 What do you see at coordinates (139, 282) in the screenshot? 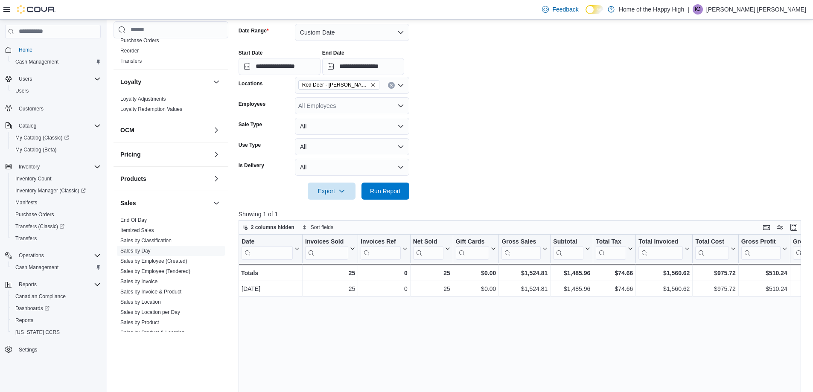
I see `a: Sales by Invoice` at bounding box center [139, 282].